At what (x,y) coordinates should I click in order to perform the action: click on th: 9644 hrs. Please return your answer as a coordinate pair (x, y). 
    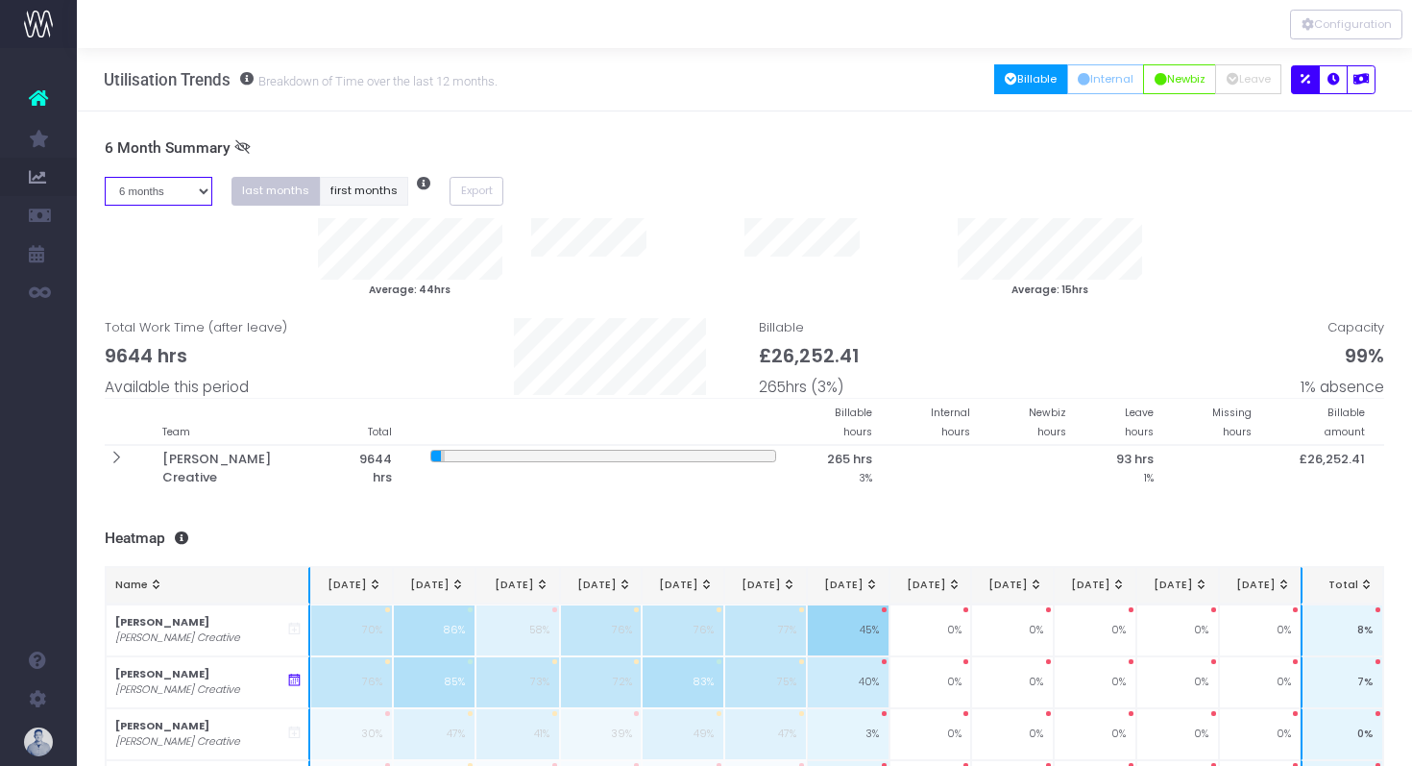
    Looking at the image, I should click on (369, 468).